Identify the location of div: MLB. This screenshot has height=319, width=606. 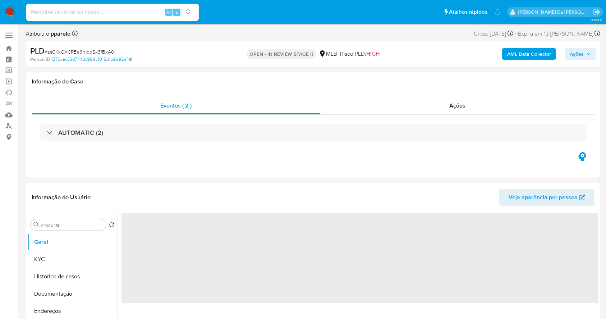
(328, 54).